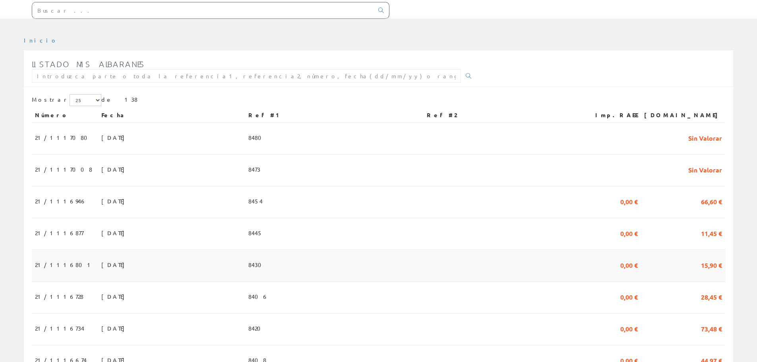 The height and width of the screenshot is (362, 757). Describe the element at coordinates (66, 100) in the screenshot. I see `label: Mostrar` at that location.